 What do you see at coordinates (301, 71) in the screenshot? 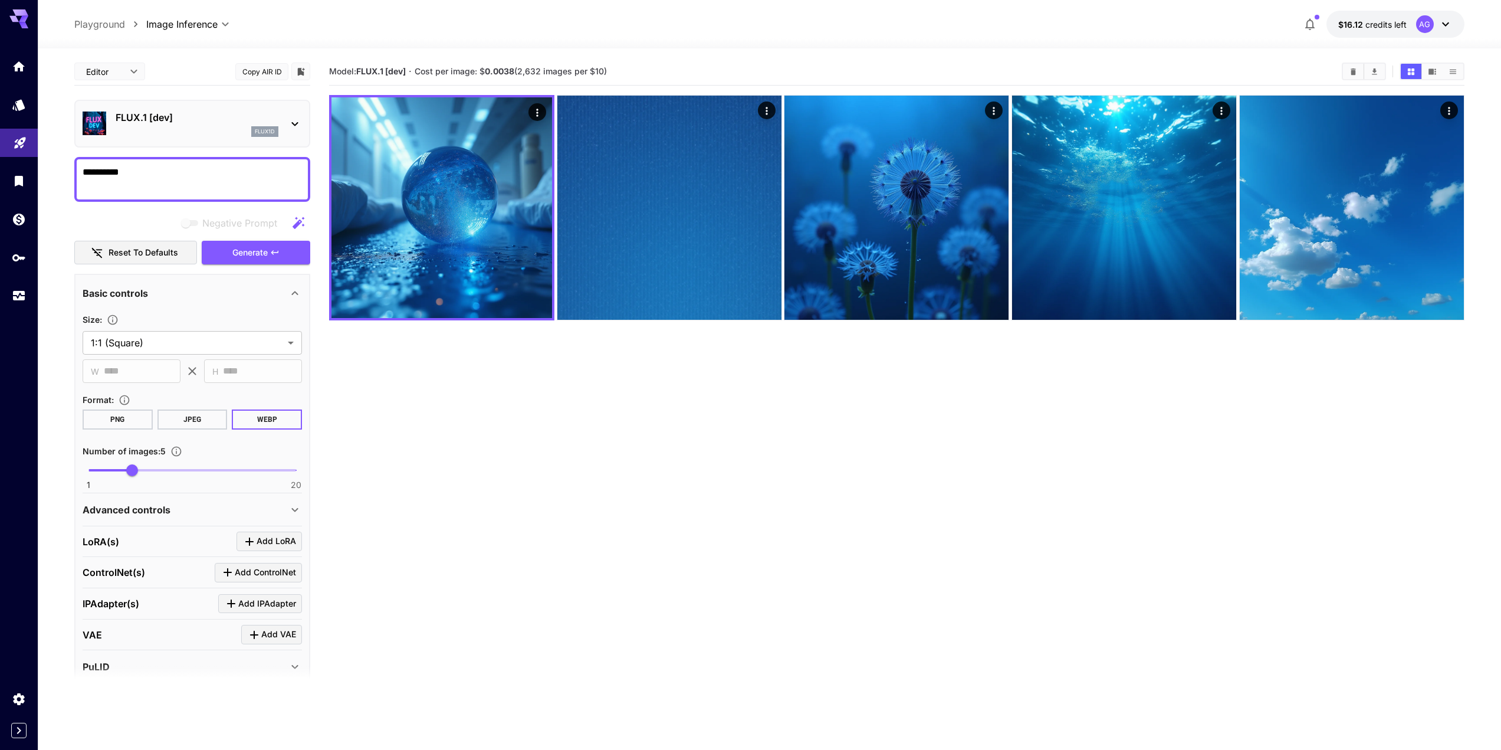
I see `button: Add to library` at bounding box center [301, 71].